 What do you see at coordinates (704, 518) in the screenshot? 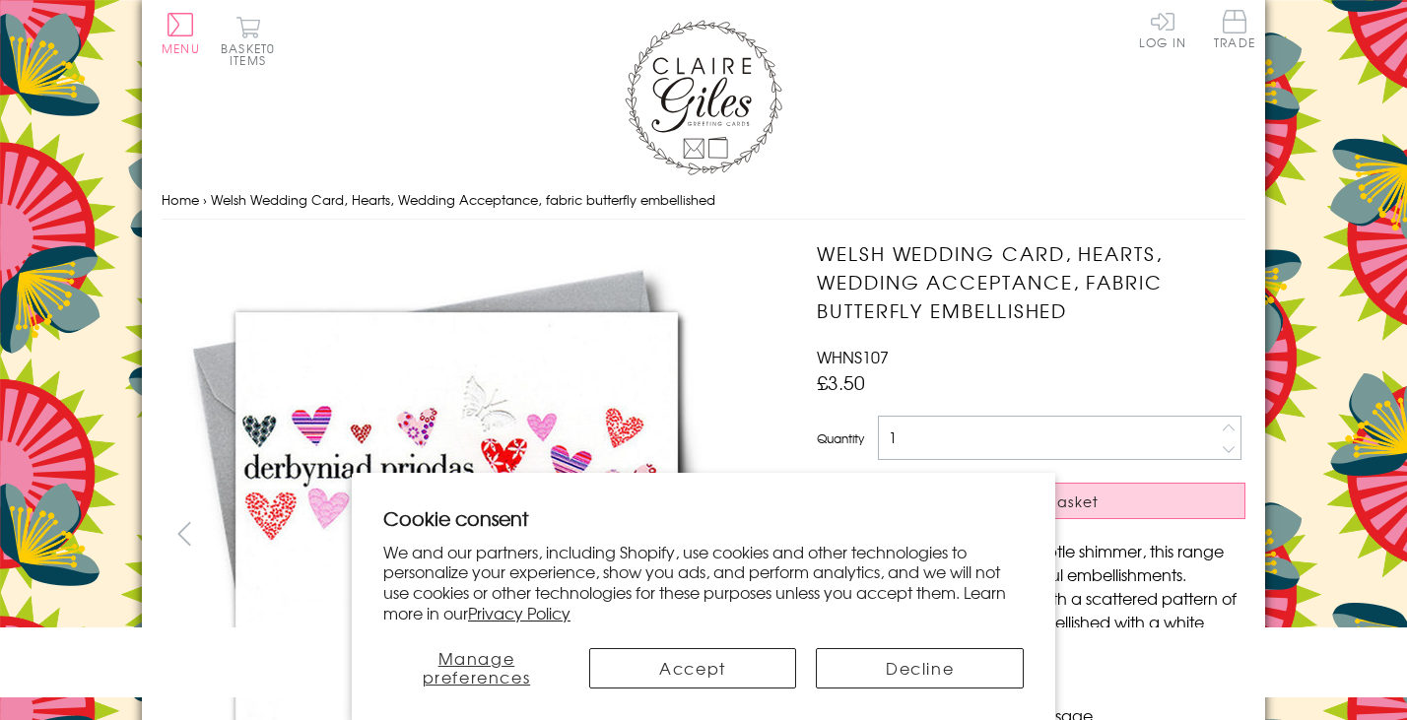
I see `h2: Cookie consent` at bounding box center [704, 518].